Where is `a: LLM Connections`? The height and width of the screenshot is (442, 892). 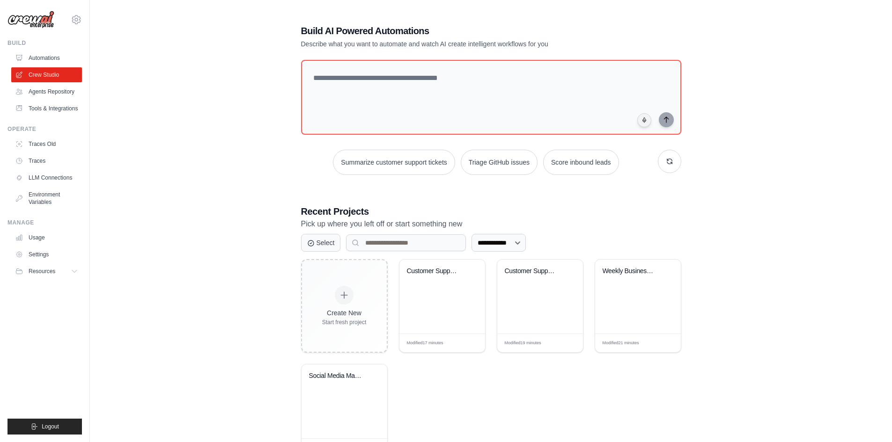
a: LLM Connections is located at coordinates (46, 178).